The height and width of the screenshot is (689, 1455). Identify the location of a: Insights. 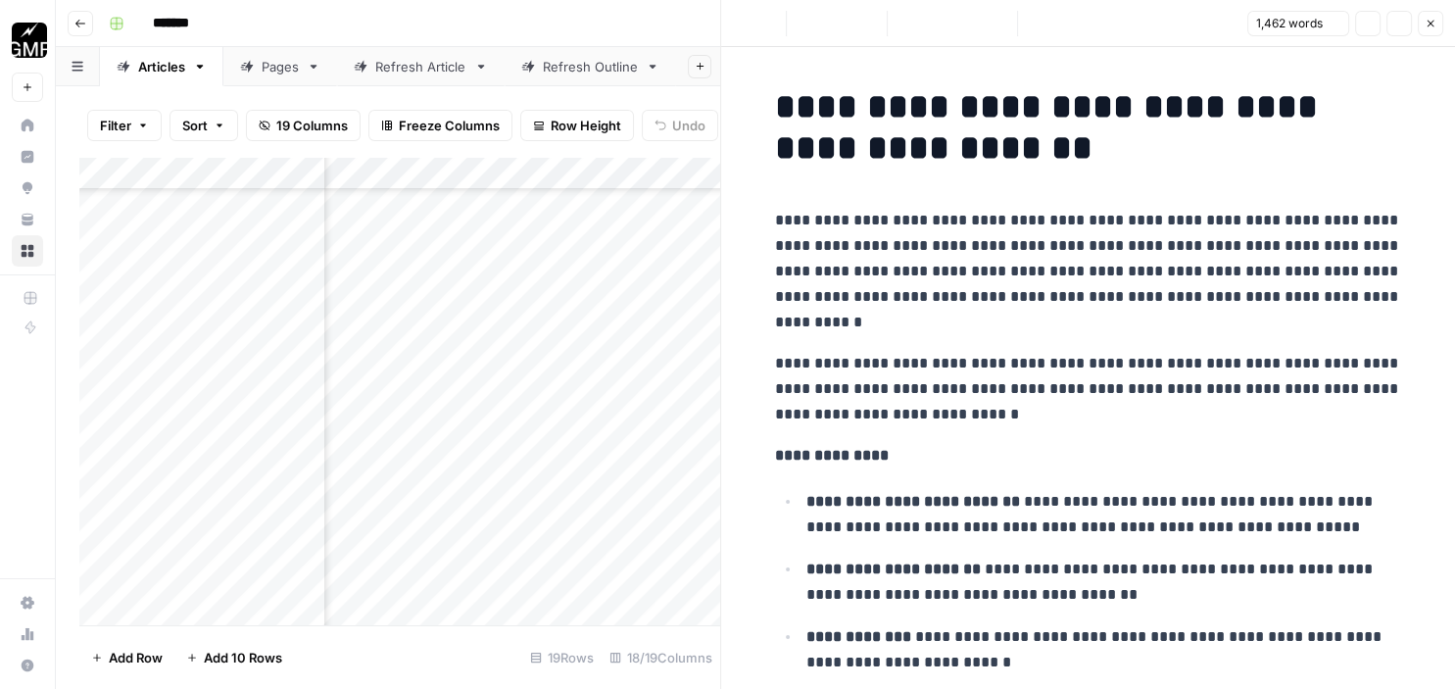
(27, 157).